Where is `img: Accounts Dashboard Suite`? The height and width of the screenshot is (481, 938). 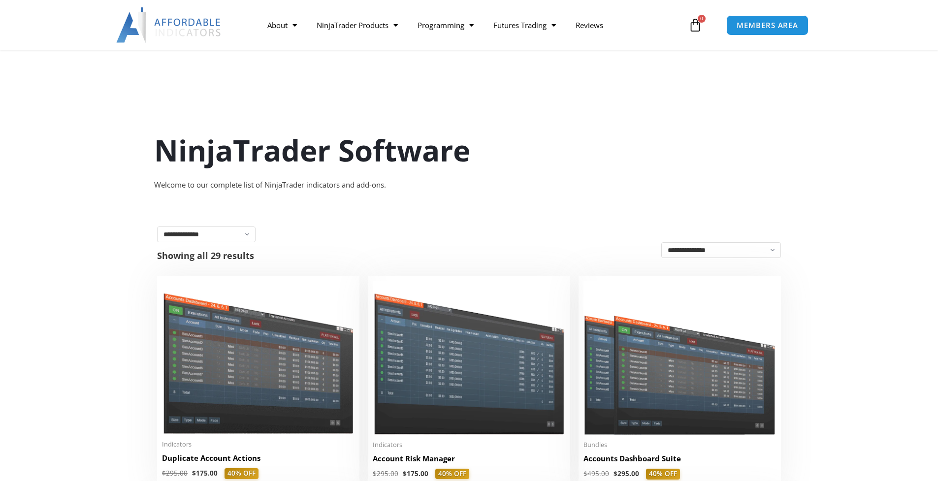 img: Accounts Dashboard Suite is located at coordinates (679, 358).